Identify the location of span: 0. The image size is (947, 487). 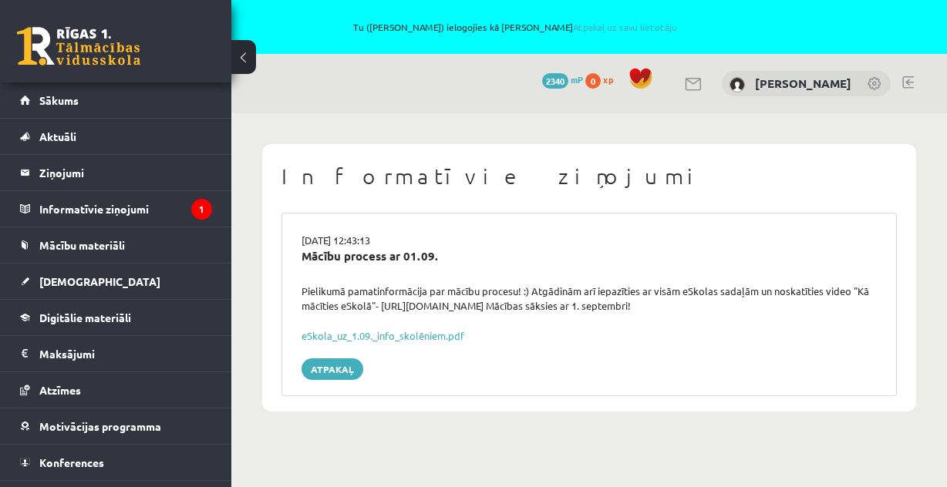
(593, 81).